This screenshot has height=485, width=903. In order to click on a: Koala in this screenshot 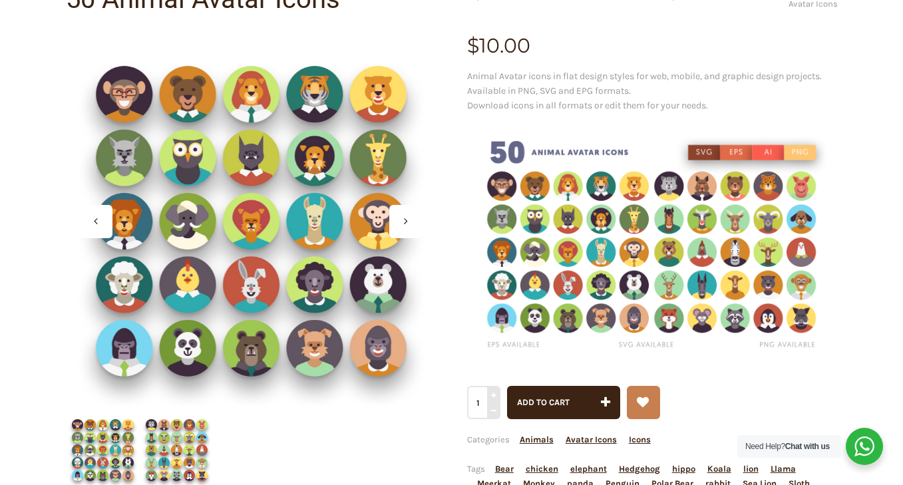, I will do `click(719, 469)`.